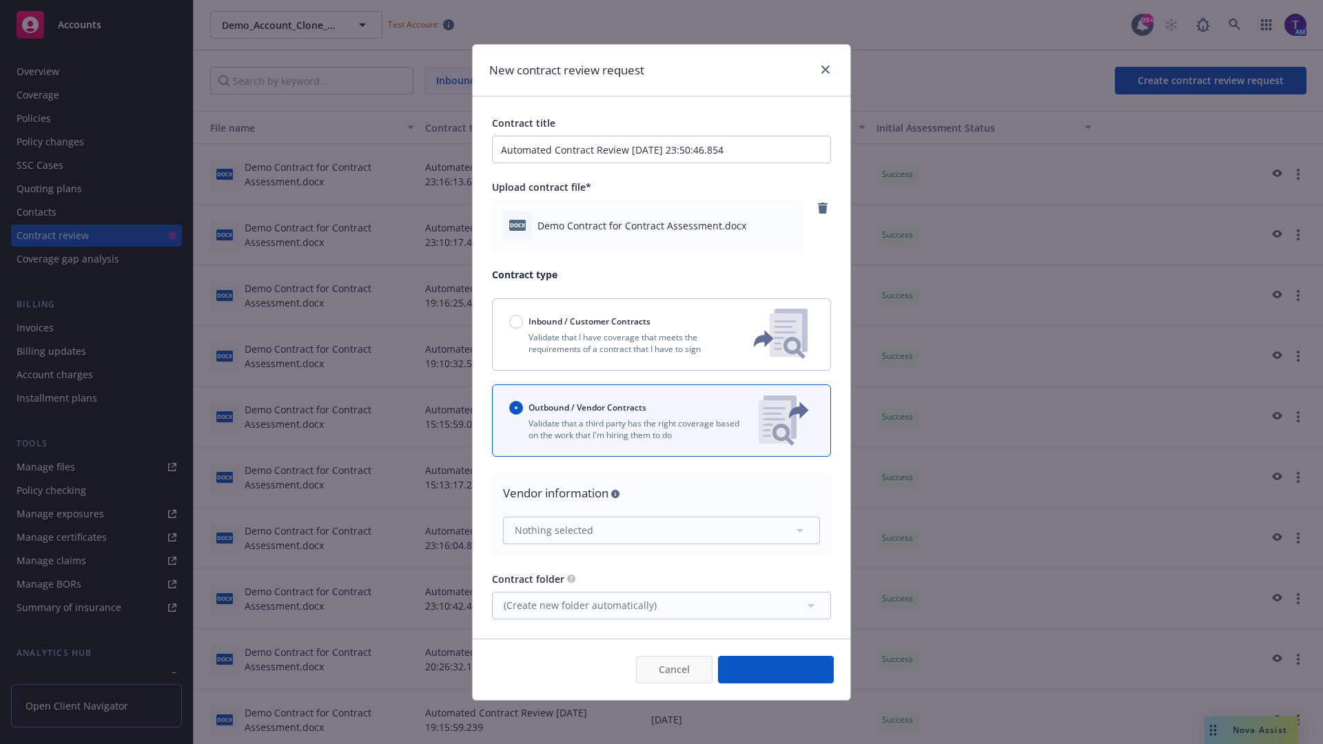  Describe the element at coordinates (517, 225) in the screenshot. I see `span: docx` at that location.